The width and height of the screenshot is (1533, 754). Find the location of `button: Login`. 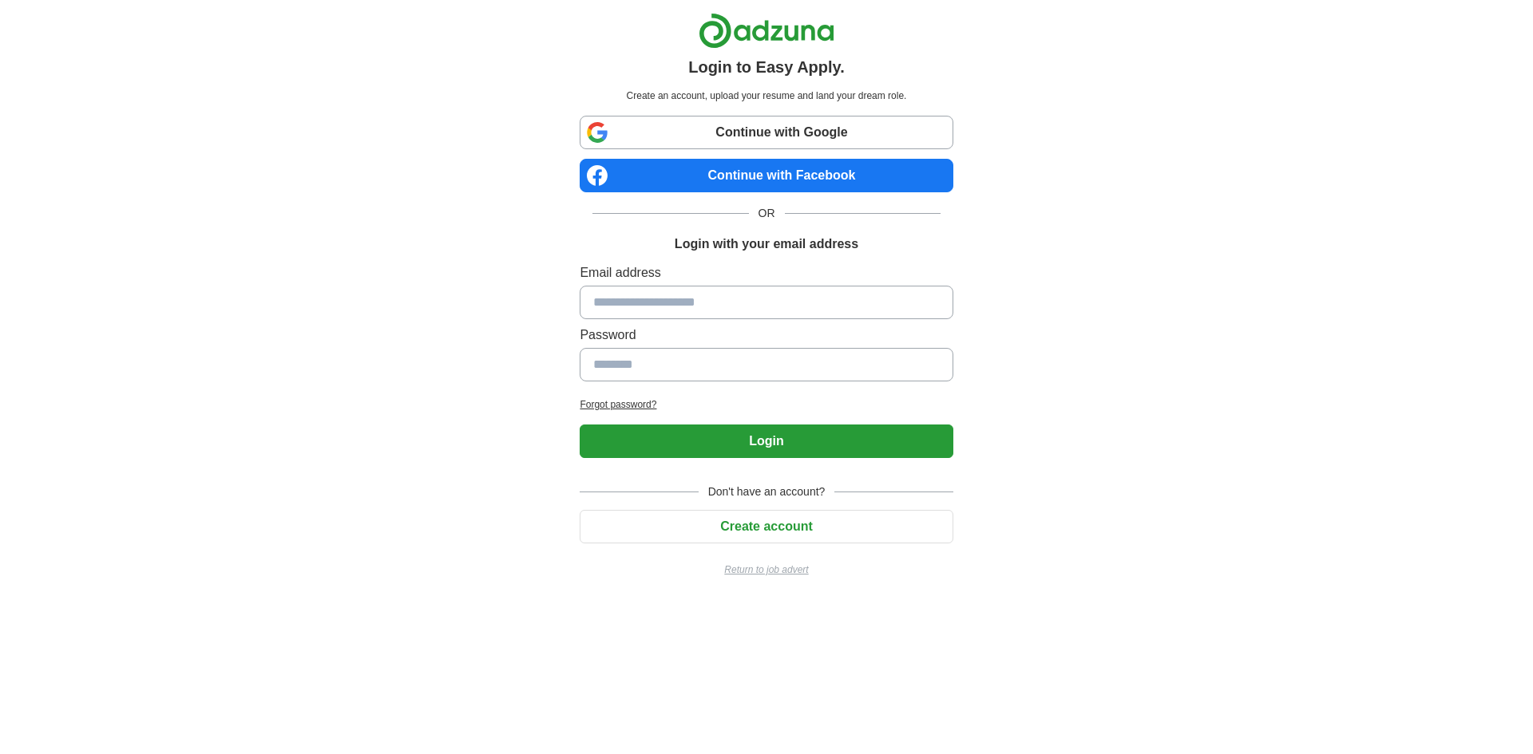

button: Login is located at coordinates (765, 441).